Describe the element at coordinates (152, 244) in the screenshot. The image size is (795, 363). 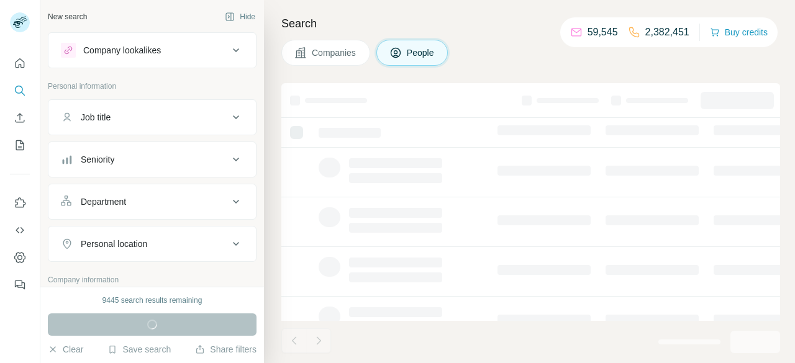
I see `button: Personal location` at that location.